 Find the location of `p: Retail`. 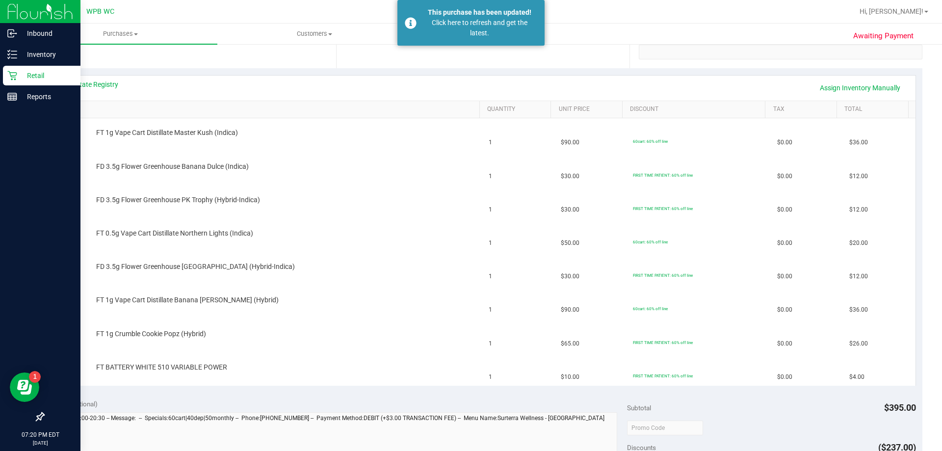

p: Retail is located at coordinates (47, 76).